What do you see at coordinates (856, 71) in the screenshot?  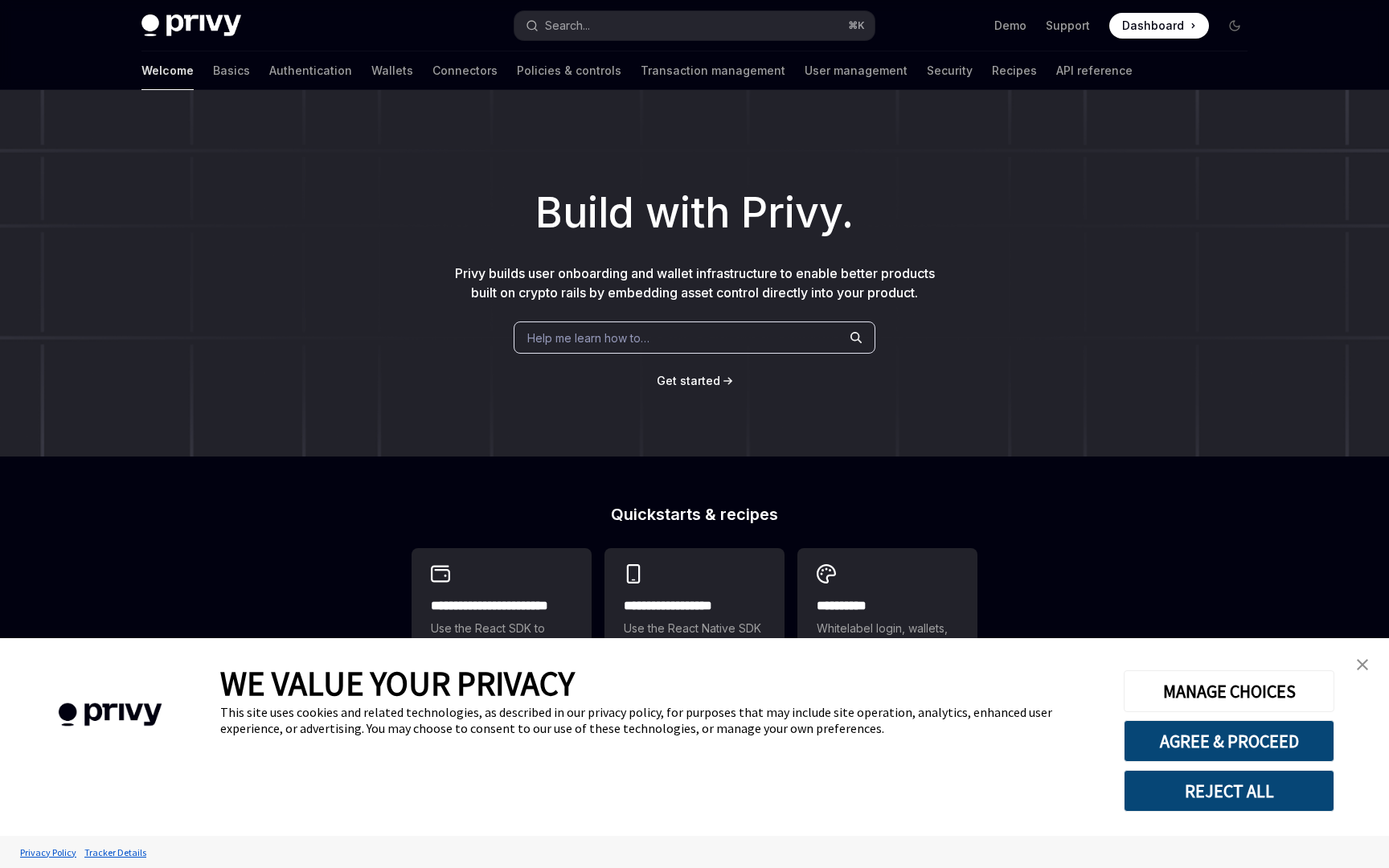 I see `a: User management` at bounding box center [856, 71].